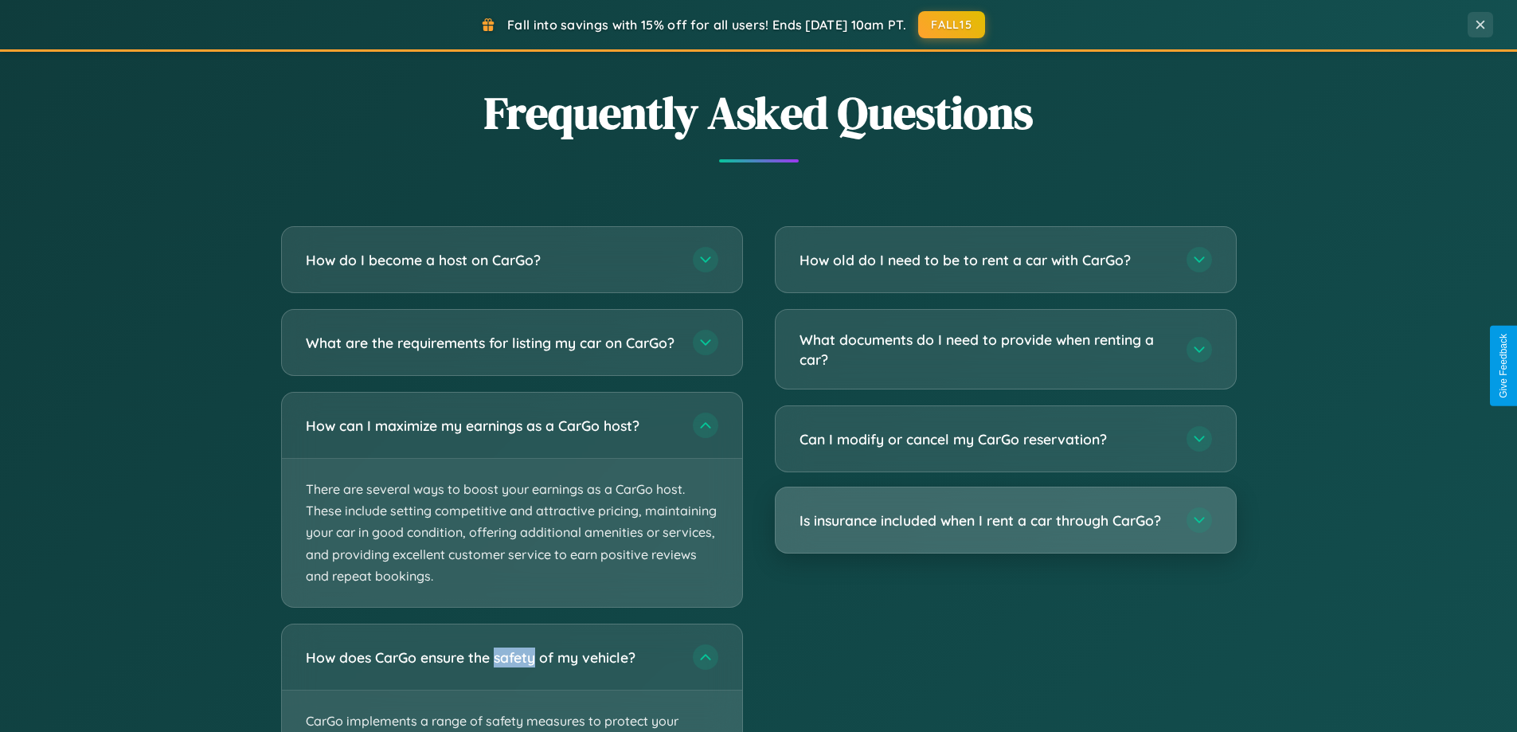 This screenshot has height=732, width=1517. I want to click on h3: How old do I need to be to rent a car with CarGo?, so click(985, 260).